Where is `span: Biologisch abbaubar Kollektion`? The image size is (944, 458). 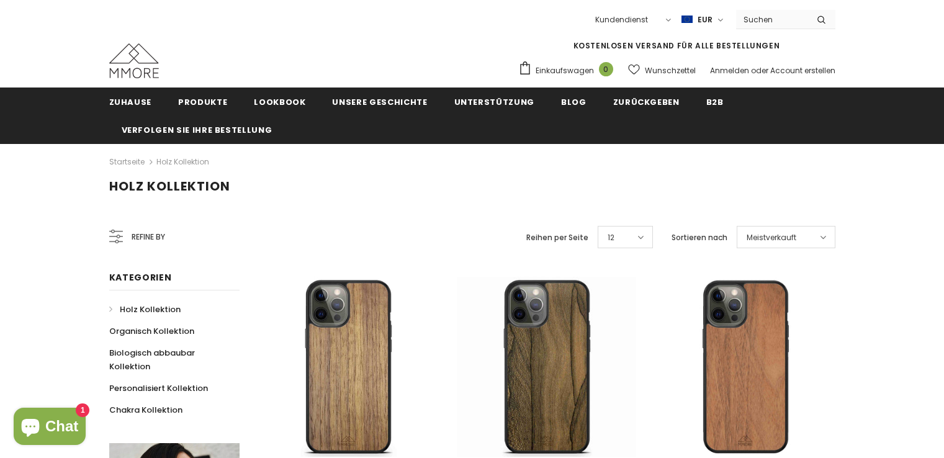
span: Biologisch abbaubar Kollektion is located at coordinates (152, 359).